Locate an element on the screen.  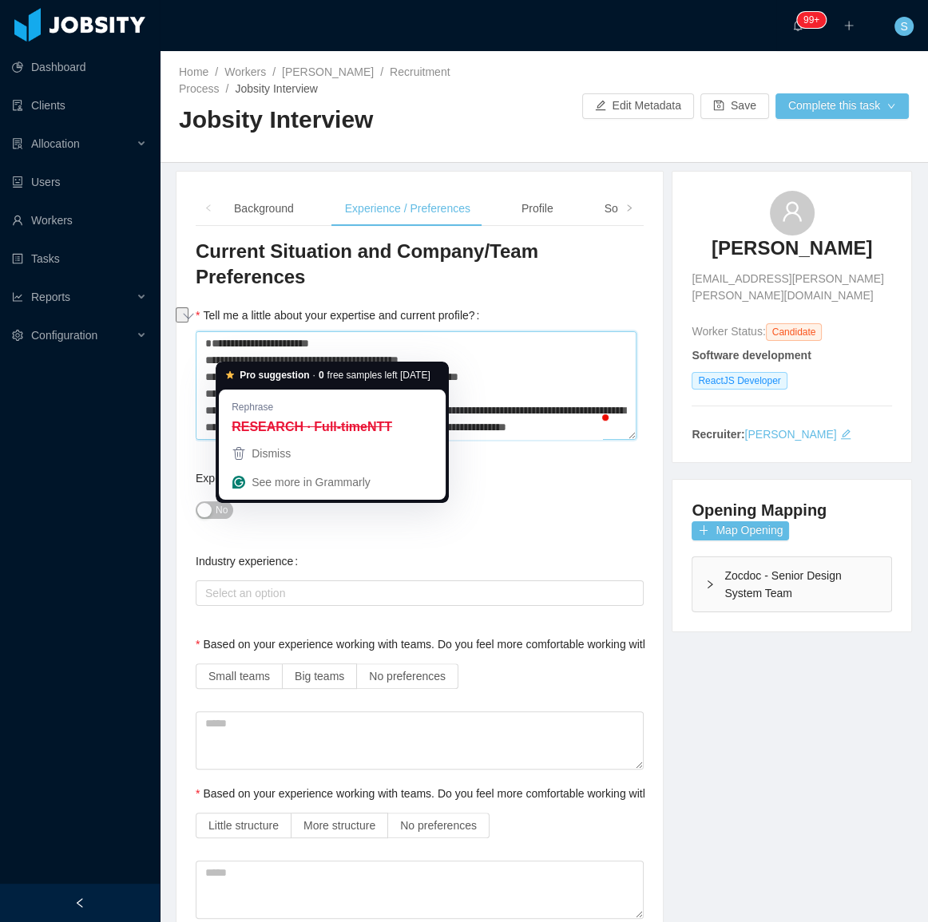
span: No is located at coordinates (221, 510).